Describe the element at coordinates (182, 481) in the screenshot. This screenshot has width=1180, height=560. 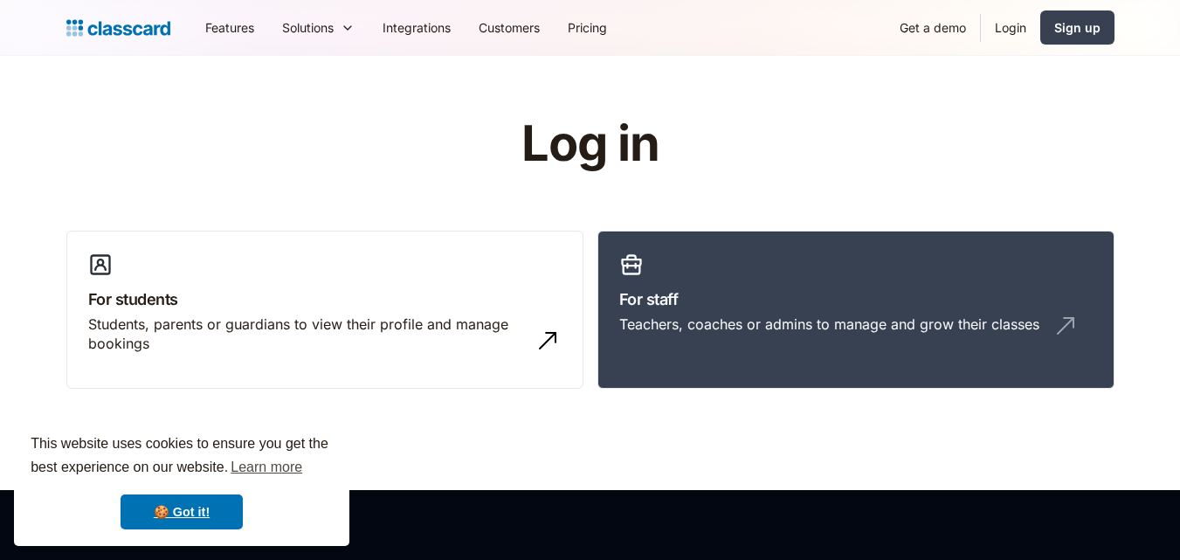
I see `div: cookieconsent` at that location.